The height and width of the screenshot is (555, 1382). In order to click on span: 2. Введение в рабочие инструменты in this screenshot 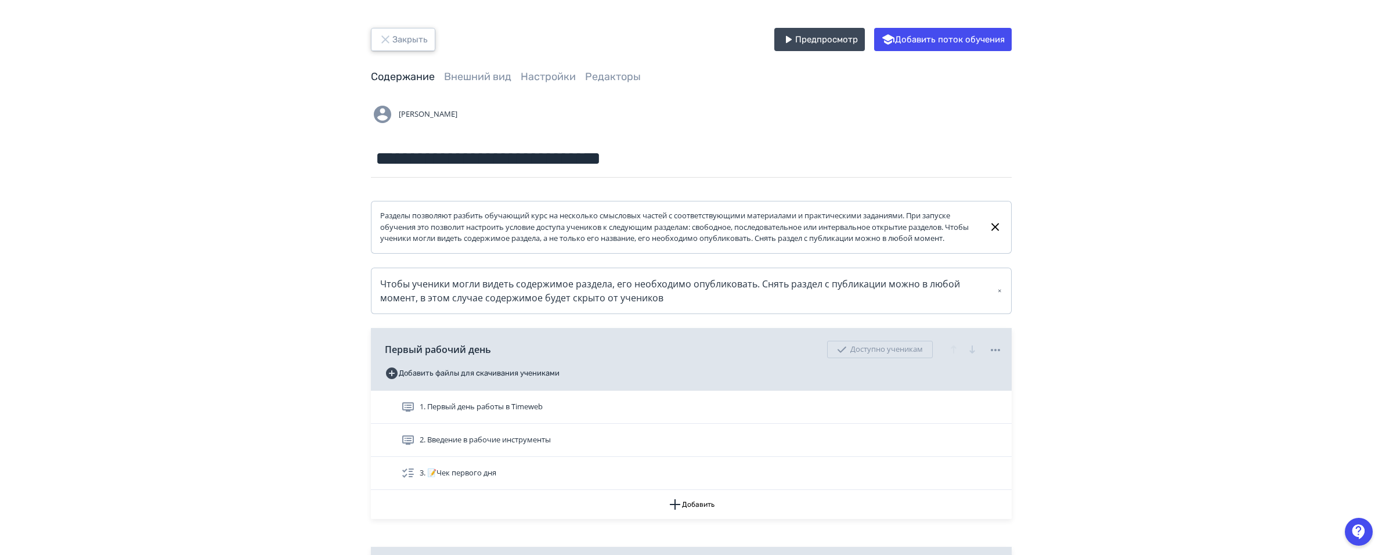, I will do `click(485, 440)`.